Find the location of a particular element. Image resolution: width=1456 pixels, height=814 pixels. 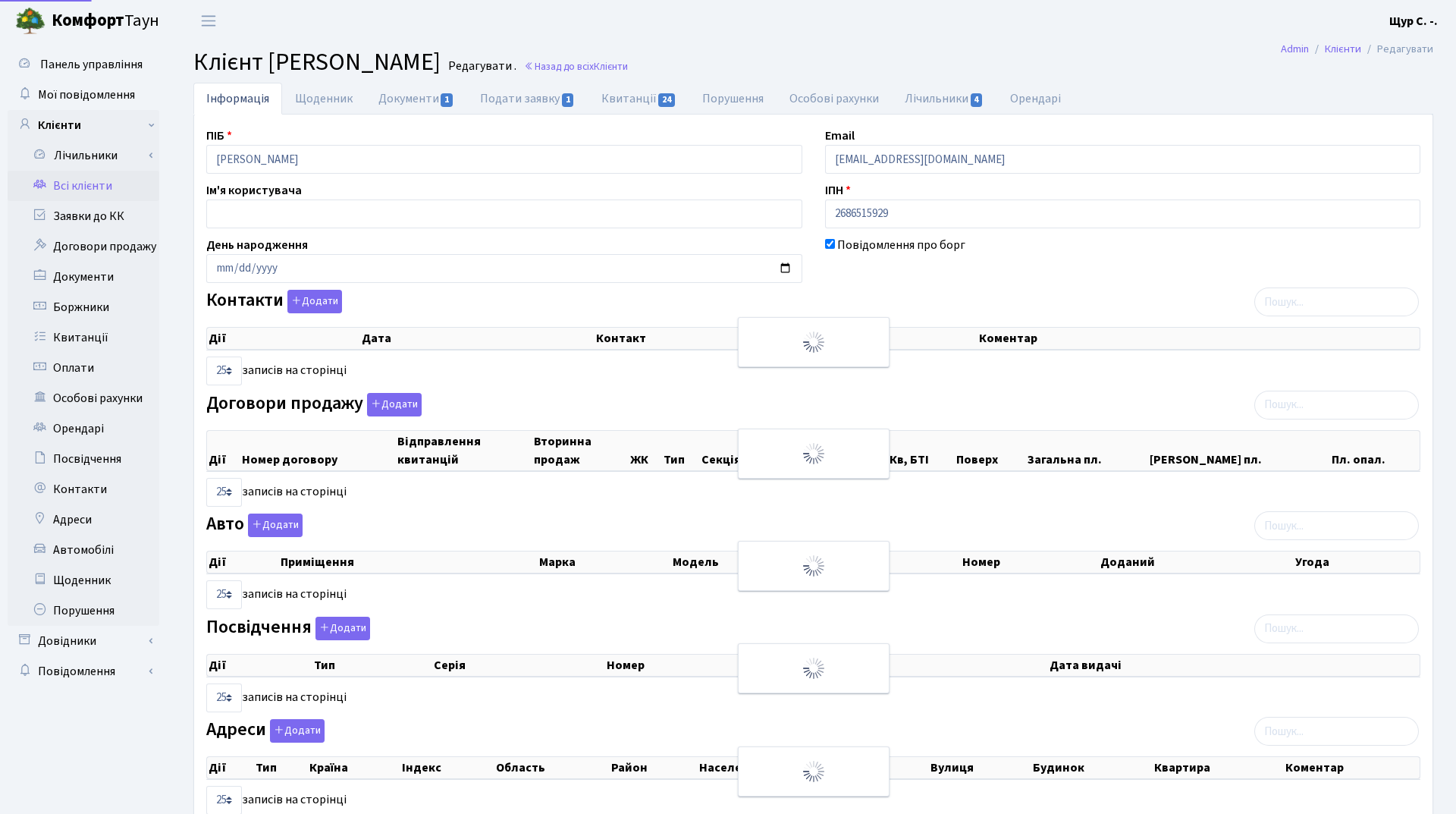

th: Квартира is located at coordinates (1218, 768).